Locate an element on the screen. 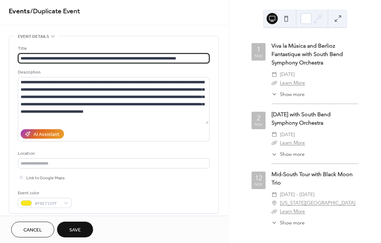 The width and height of the screenshot is (381, 243). a: Cancel is located at coordinates (33, 229).